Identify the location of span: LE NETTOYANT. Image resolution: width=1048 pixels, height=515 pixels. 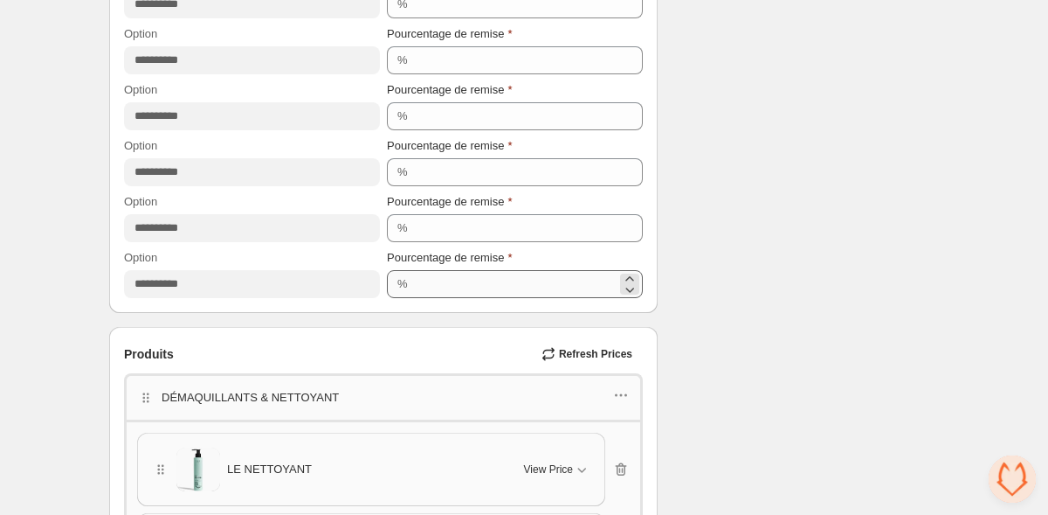
(269, 469).